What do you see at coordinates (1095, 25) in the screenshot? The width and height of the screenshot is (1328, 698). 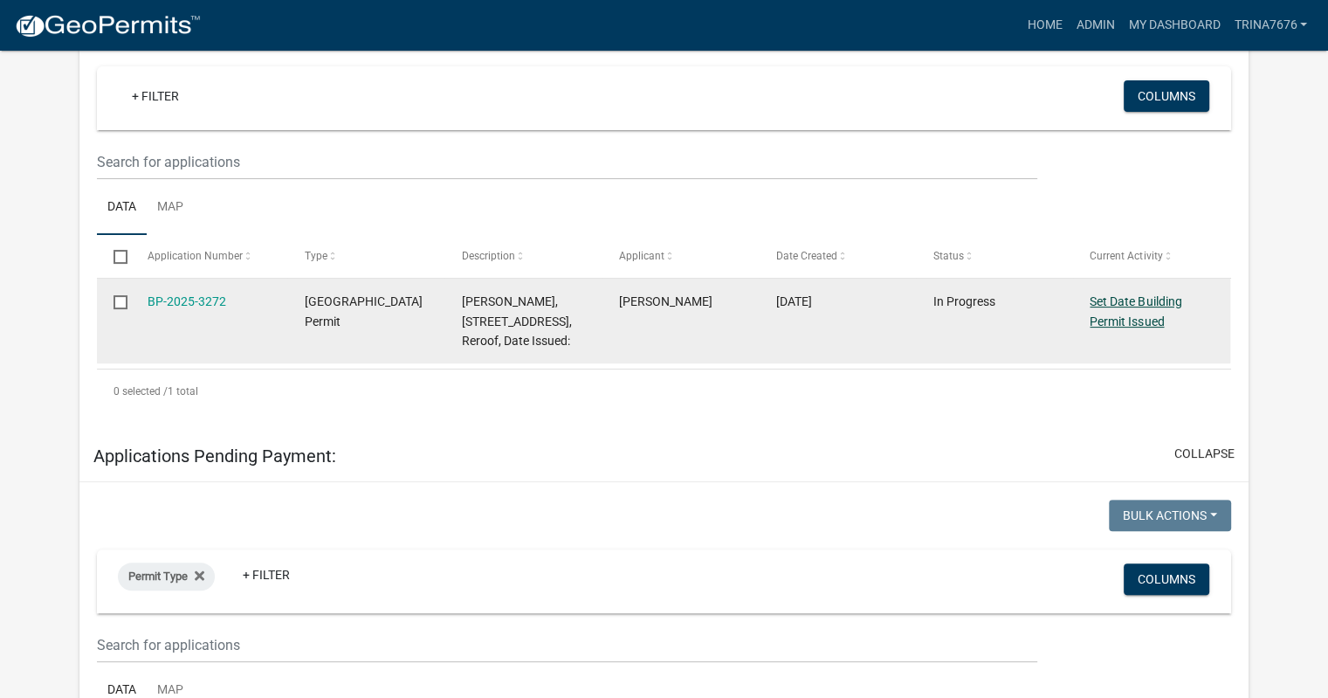 I see `a: Admin` at bounding box center [1095, 25].